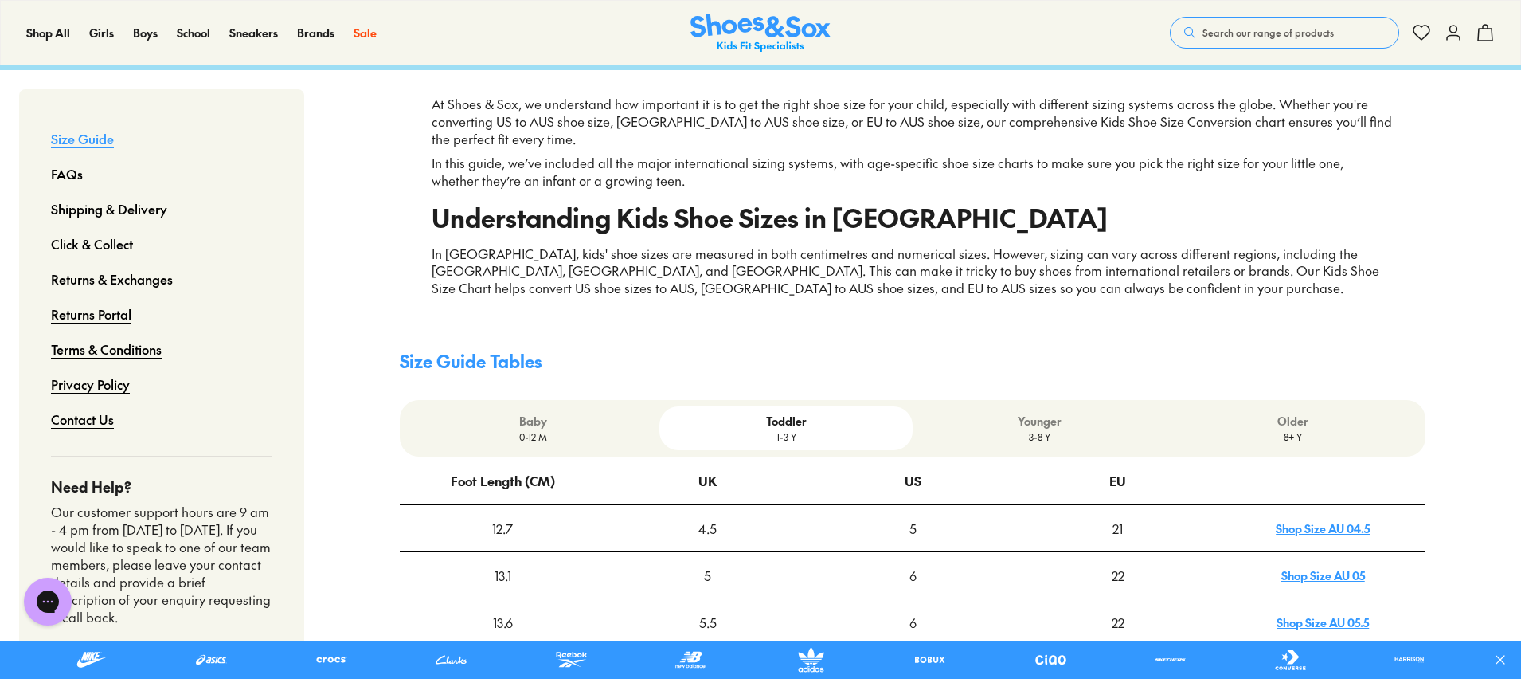  I want to click on span: Shop All, so click(48, 33).